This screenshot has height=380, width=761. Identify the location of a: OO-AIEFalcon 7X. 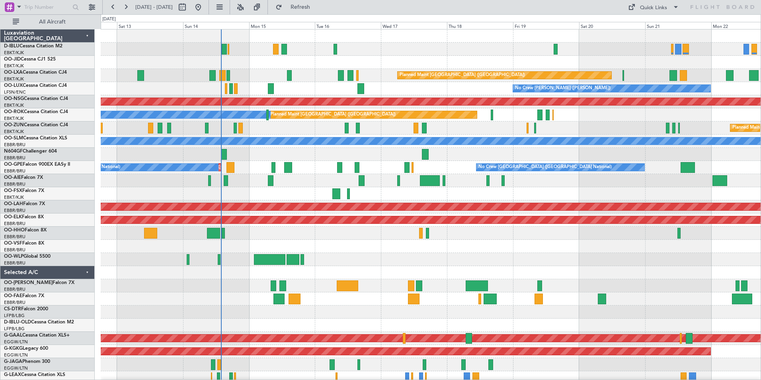
(23, 178).